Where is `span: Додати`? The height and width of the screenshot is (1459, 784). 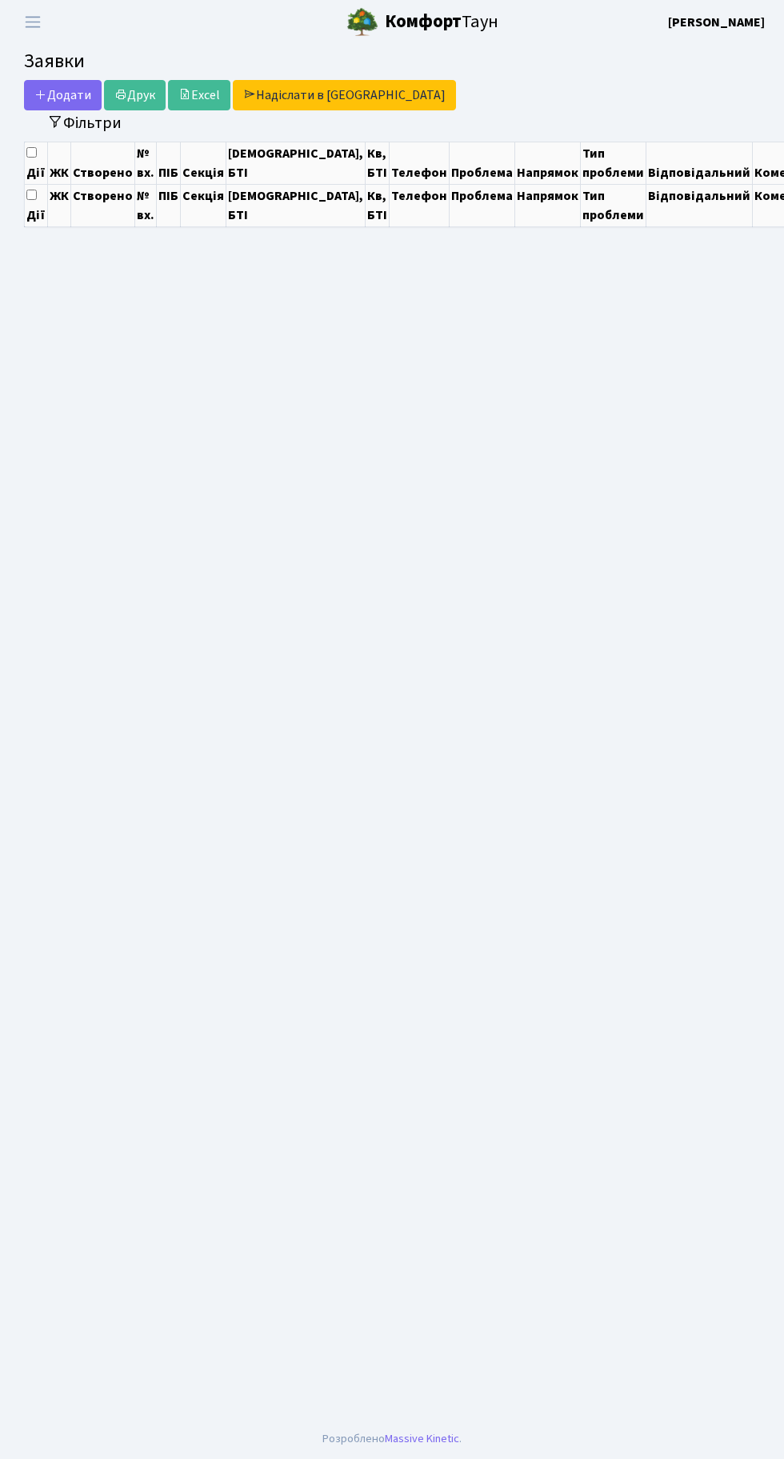 span: Додати is located at coordinates (62, 95).